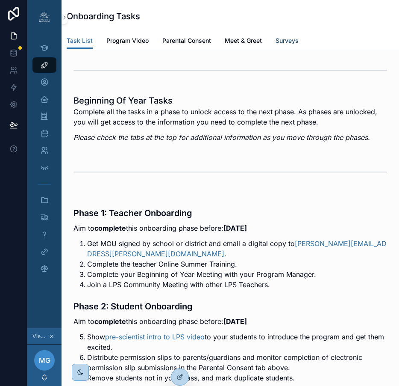 This screenshot has width=399, height=386. I want to click on li: Get MOU signed by school or district and email a digital copy to ., so click(237, 248).